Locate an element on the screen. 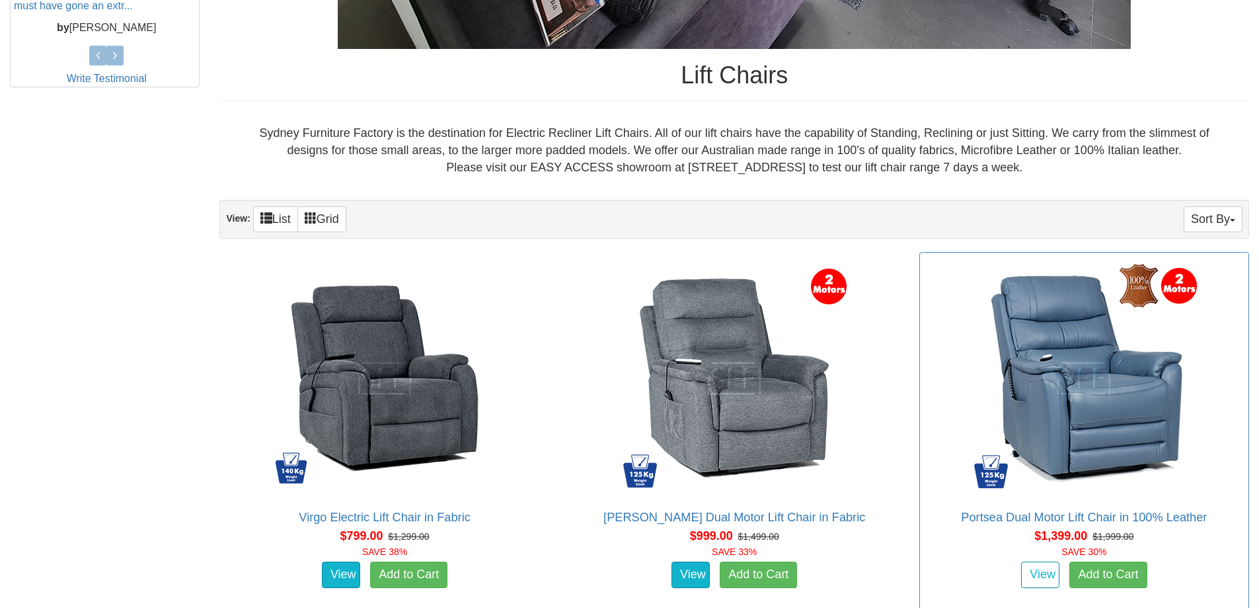 The image size is (1259, 608). div: Sydney Furniture Factory is the destination for Electric Recliner Lift Chairs. All of our lift ch... is located at coordinates (734, 150).